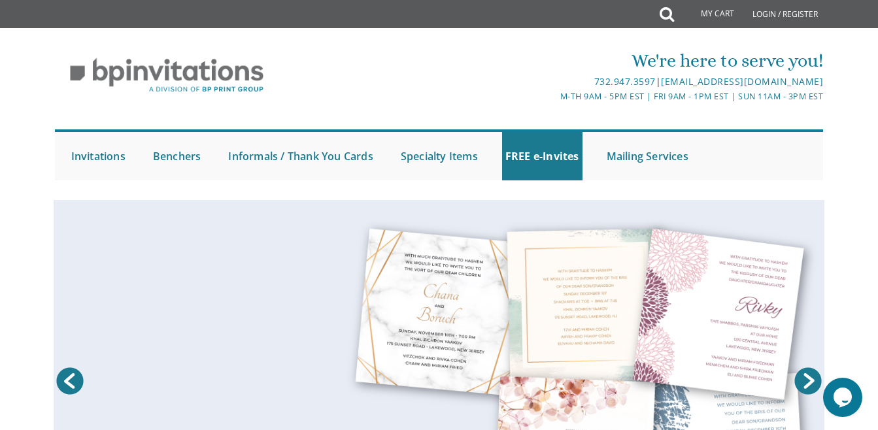 This screenshot has height=430, width=878. I want to click on a: FREE e-Invites, so click(542, 156).